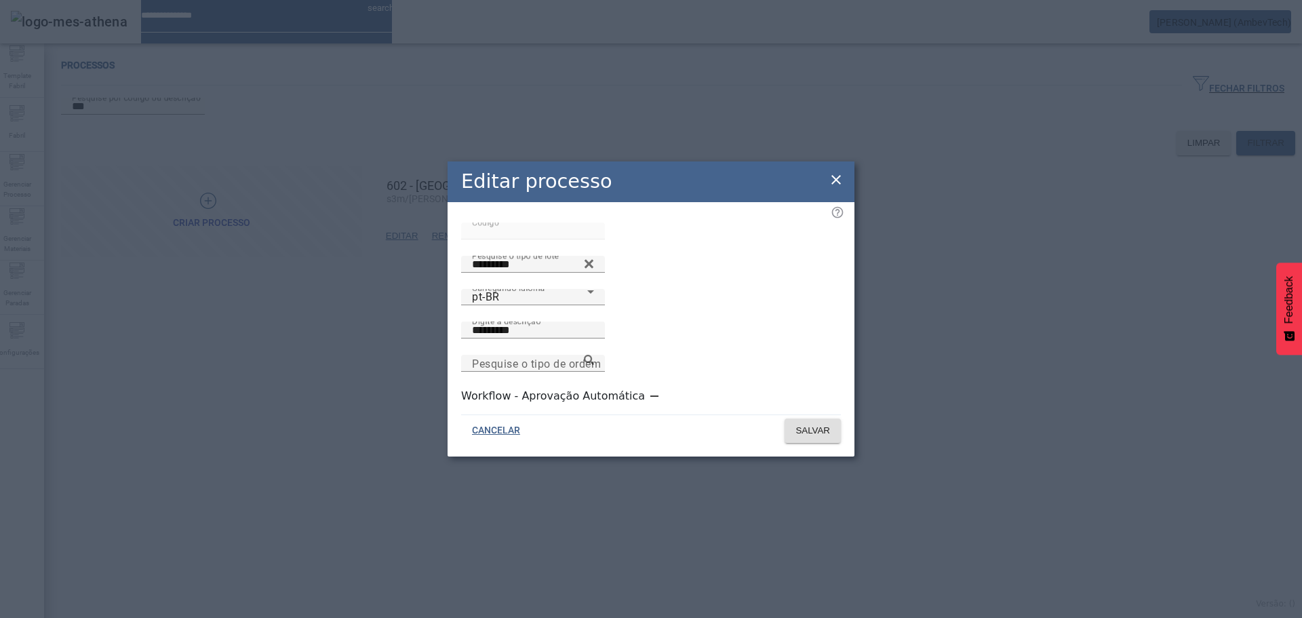  I want to click on mat-label: Pesquise o tipo de ordem, so click(536, 363).